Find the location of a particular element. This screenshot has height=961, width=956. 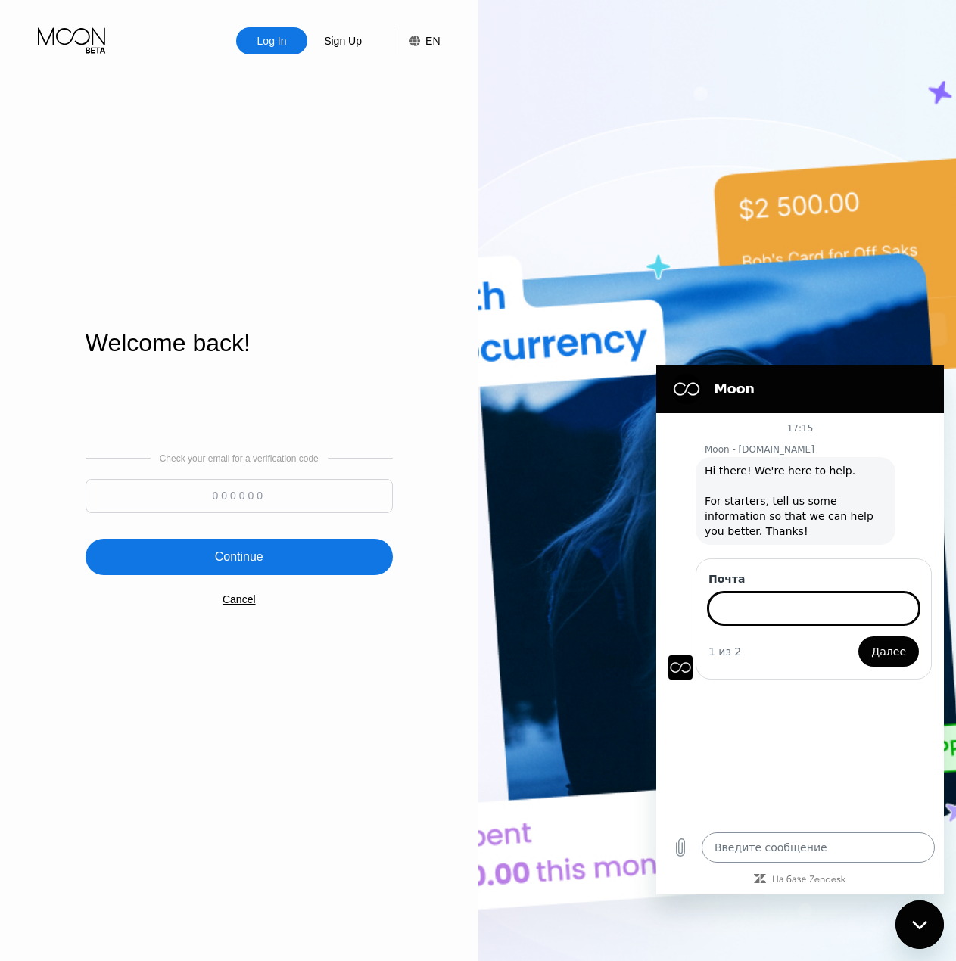

button: Далее is located at coordinates (232, 287).